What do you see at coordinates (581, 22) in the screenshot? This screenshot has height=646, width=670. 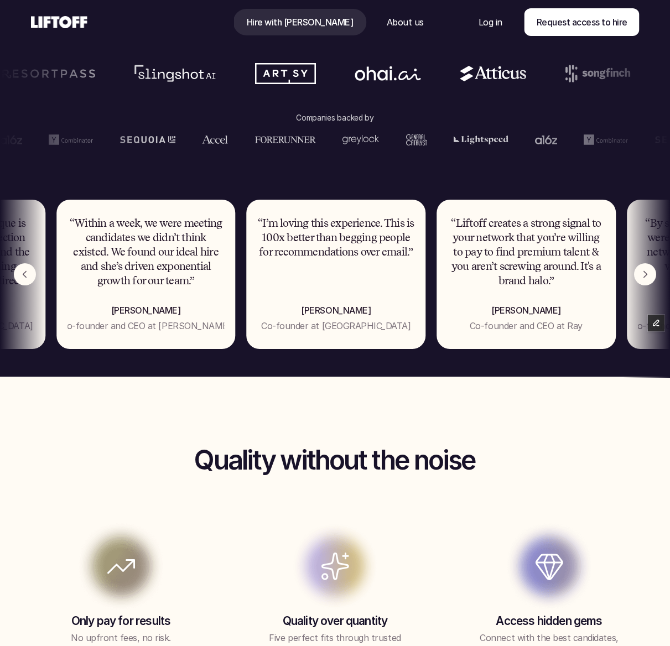 I see `p: Request access to hire` at bounding box center [581, 22].